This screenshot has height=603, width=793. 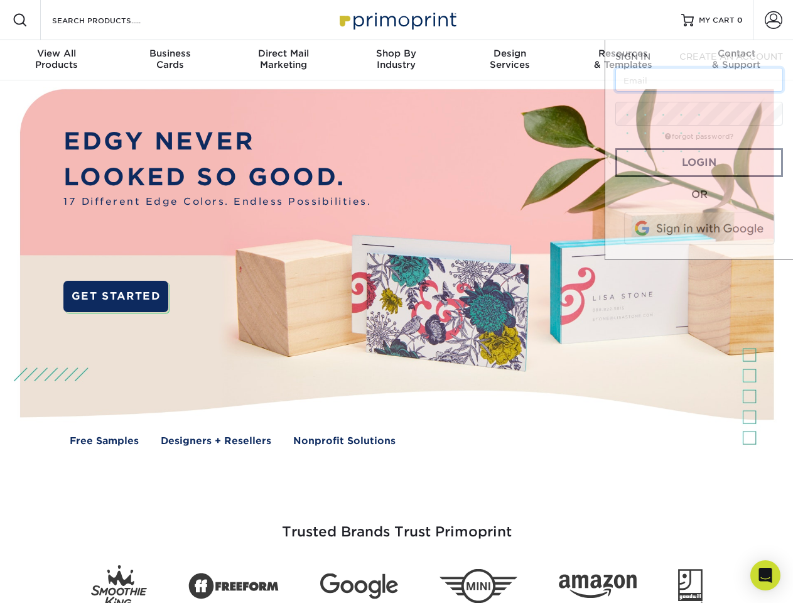 What do you see at coordinates (396, 53) in the screenshot?
I see `span: Shop By` at bounding box center [396, 53].